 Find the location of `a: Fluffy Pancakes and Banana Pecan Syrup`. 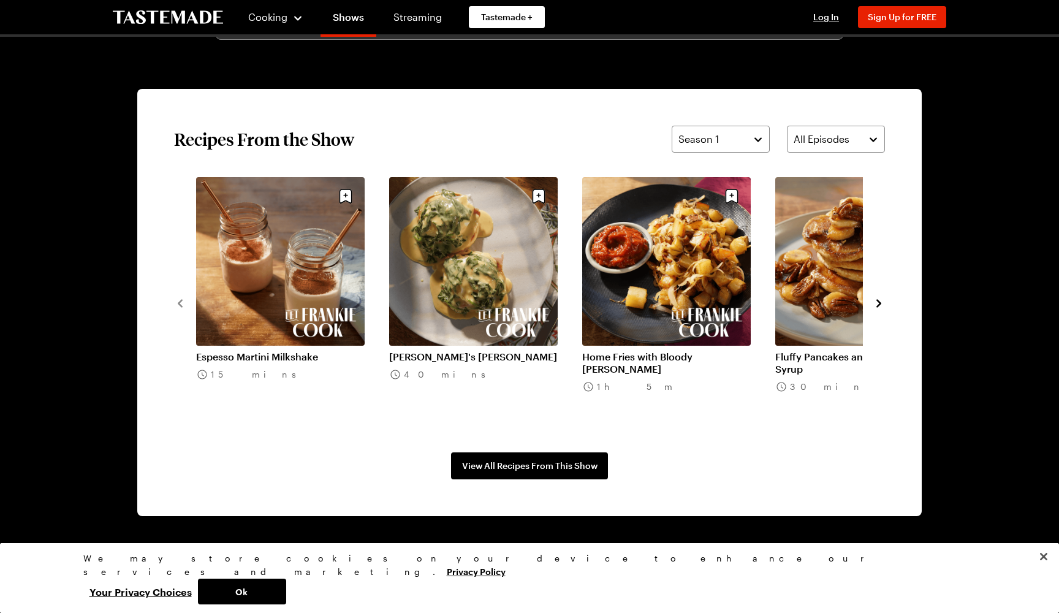

a: Fluffy Pancakes and Banana Pecan Syrup is located at coordinates (859, 363).